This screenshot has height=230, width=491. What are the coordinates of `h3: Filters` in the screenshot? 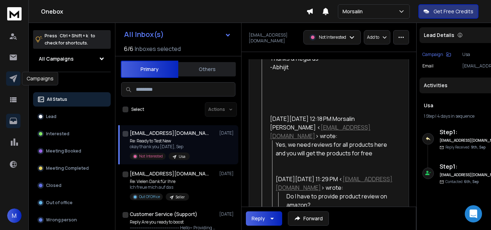 It's located at (72, 83).